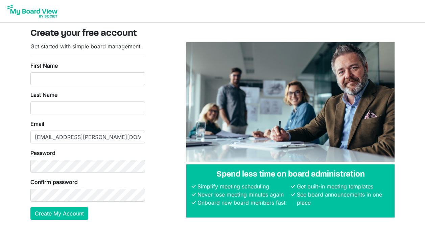 The height and width of the screenshot is (228, 425). What do you see at coordinates (290, 102) in the screenshot?
I see `img: A photograph of board members sitting at a table` at bounding box center [290, 102].